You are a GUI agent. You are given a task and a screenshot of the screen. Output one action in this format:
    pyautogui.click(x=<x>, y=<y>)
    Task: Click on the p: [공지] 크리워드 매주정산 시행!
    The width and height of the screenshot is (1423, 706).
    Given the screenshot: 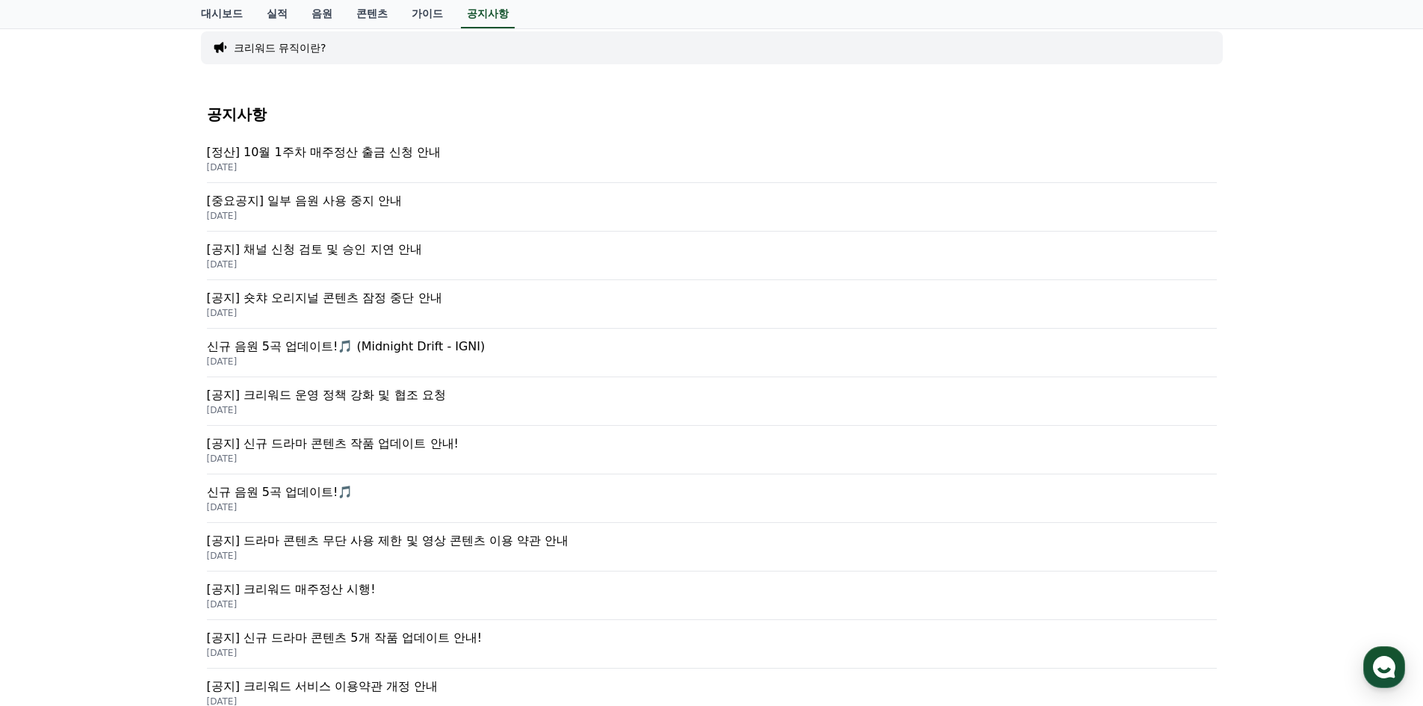 What is the action you would take?
    pyautogui.click(x=712, y=589)
    